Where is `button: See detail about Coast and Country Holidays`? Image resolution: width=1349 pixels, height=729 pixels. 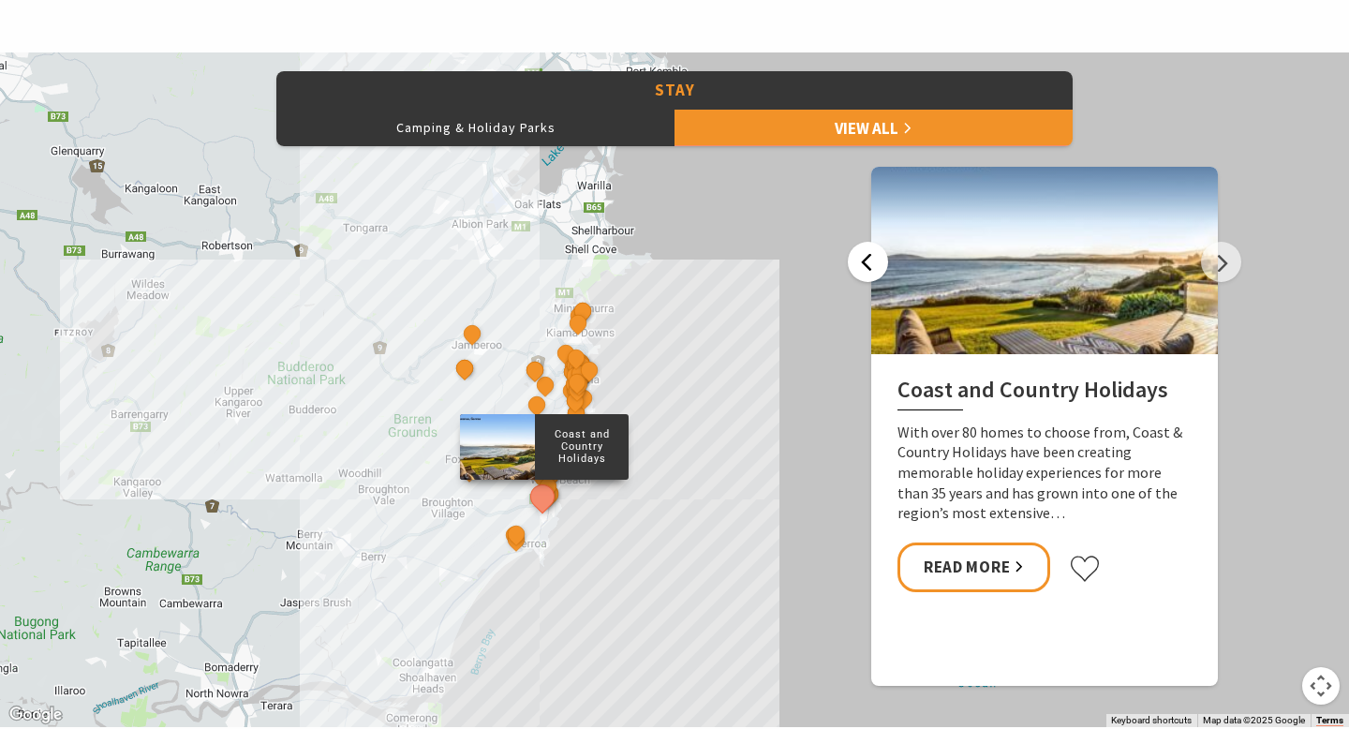
button: See detail about Coast and Country Holidays is located at coordinates (543, 496).